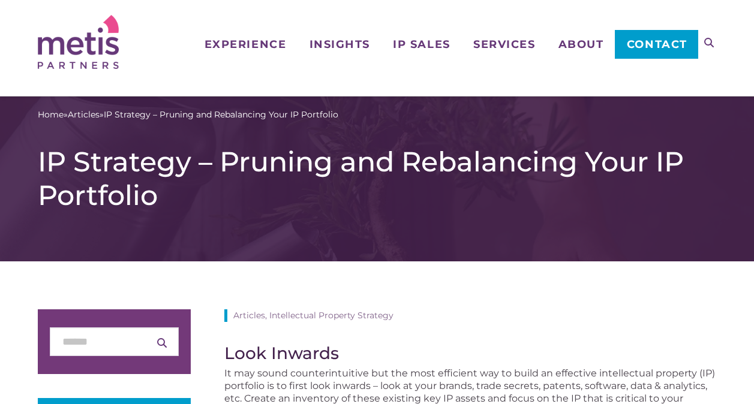  What do you see at coordinates (83, 115) in the screenshot?
I see `a: Articles` at bounding box center [83, 115].